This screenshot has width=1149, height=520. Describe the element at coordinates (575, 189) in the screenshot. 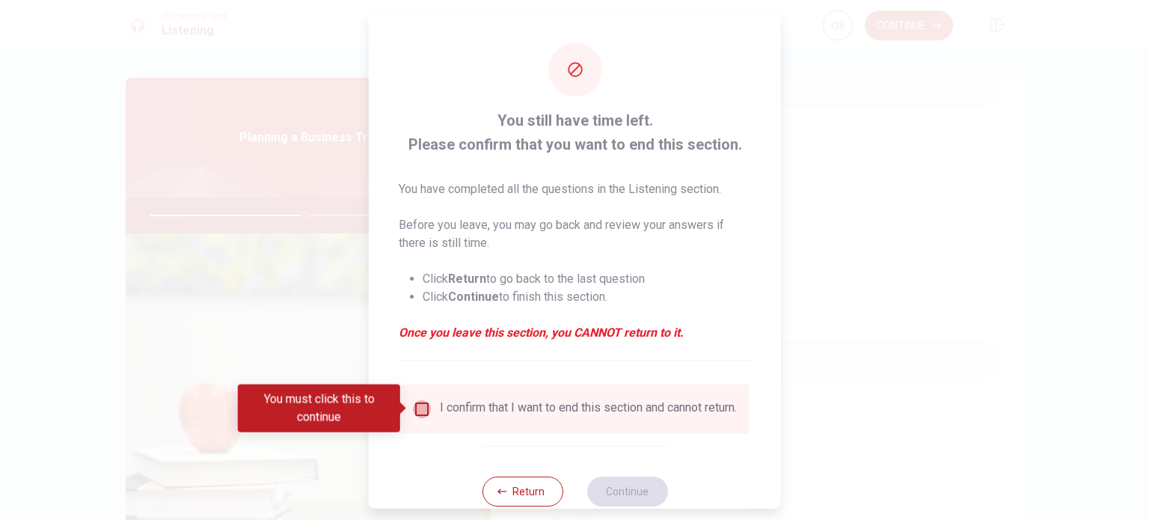

I see `p: You have completed all the questions in the Listening section.` at that location.